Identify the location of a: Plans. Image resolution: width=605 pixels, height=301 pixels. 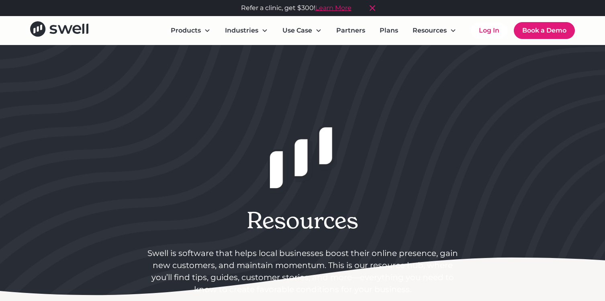
(389, 31).